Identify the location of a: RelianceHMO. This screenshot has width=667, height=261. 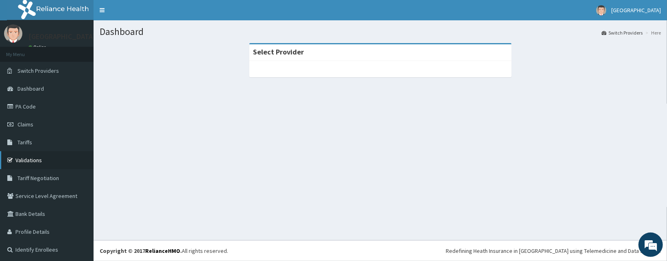
(163, 251).